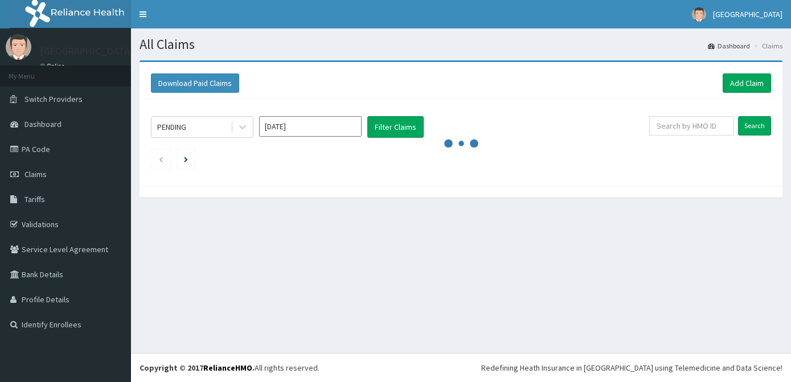 The height and width of the screenshot is (382, 791). Describe the element at coordinates (461, 144) in the screenshot. I see `svg: audio-loading` at that location.